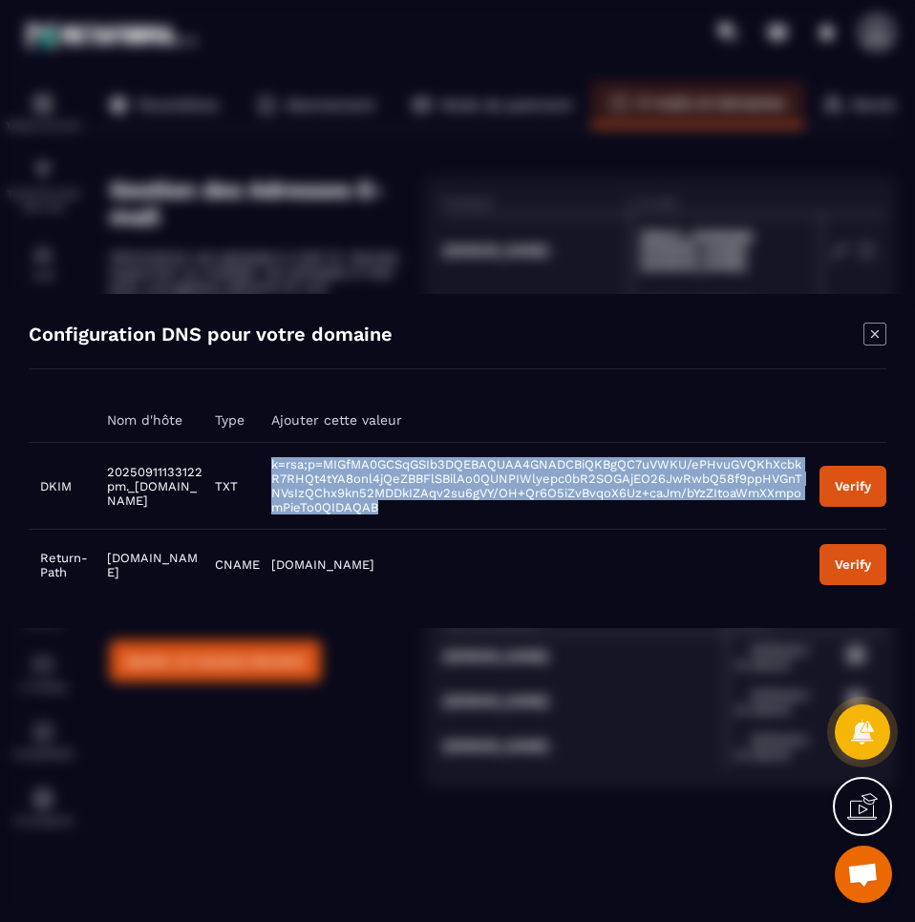 The width and height of the screenshot is (915, 922). What do you see at coordinates (863, 874) in the screenshot?
I see `div: Ouvrir le chat` at bounding box center [863, 874].